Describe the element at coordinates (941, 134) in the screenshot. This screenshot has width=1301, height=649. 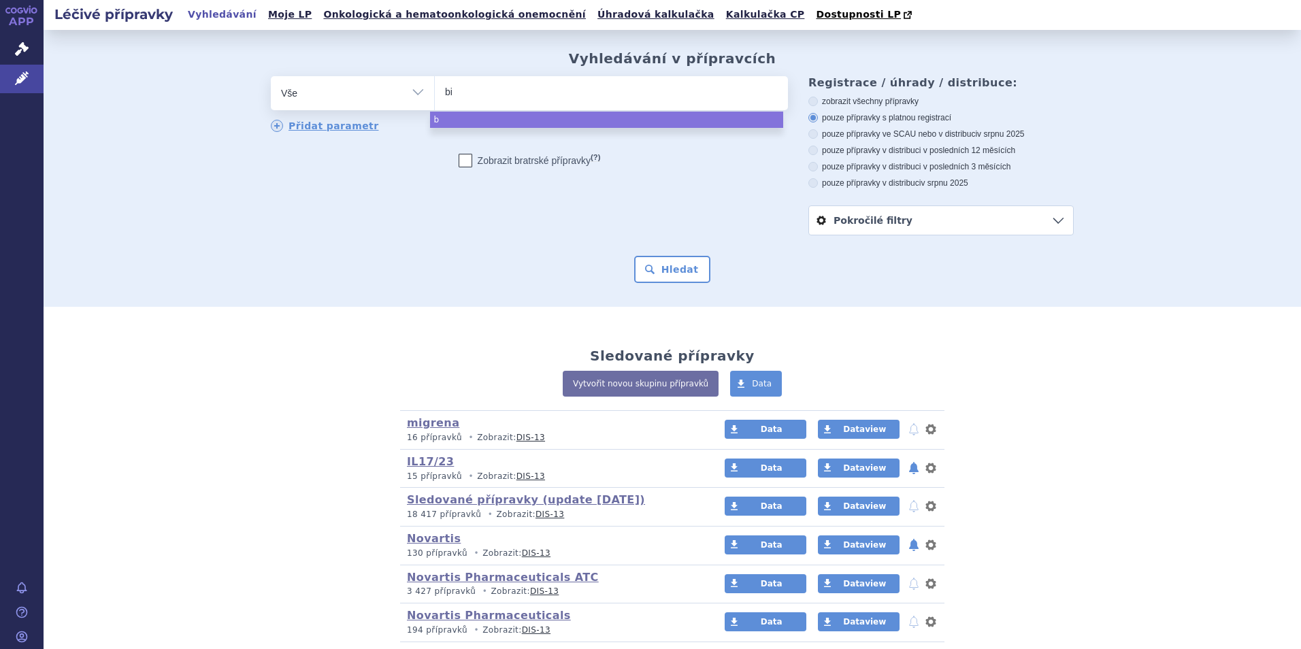
I see `label: pouze přípravky ve SCAU nebo v distribuci` at that location.